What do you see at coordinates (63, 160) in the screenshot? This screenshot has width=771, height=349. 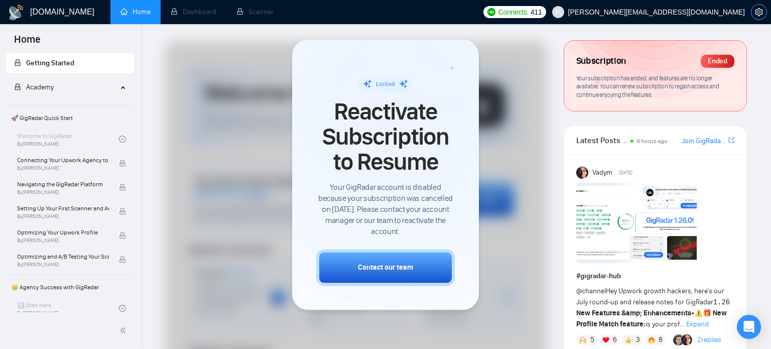 I see `span: Connecting Your Upwork Agency to GigRadar` at bounding box center [63, 160].